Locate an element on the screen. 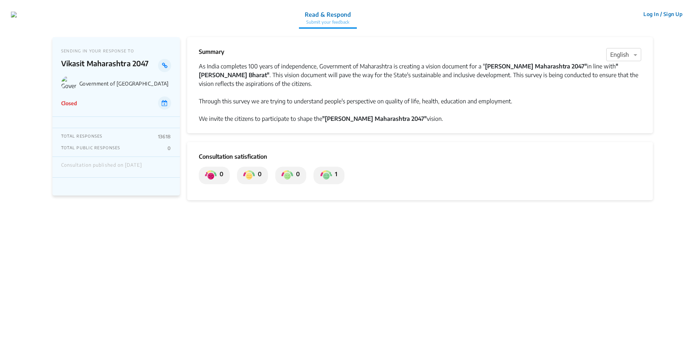  p: Consultation satisfication is located at coordinates (420, 156).